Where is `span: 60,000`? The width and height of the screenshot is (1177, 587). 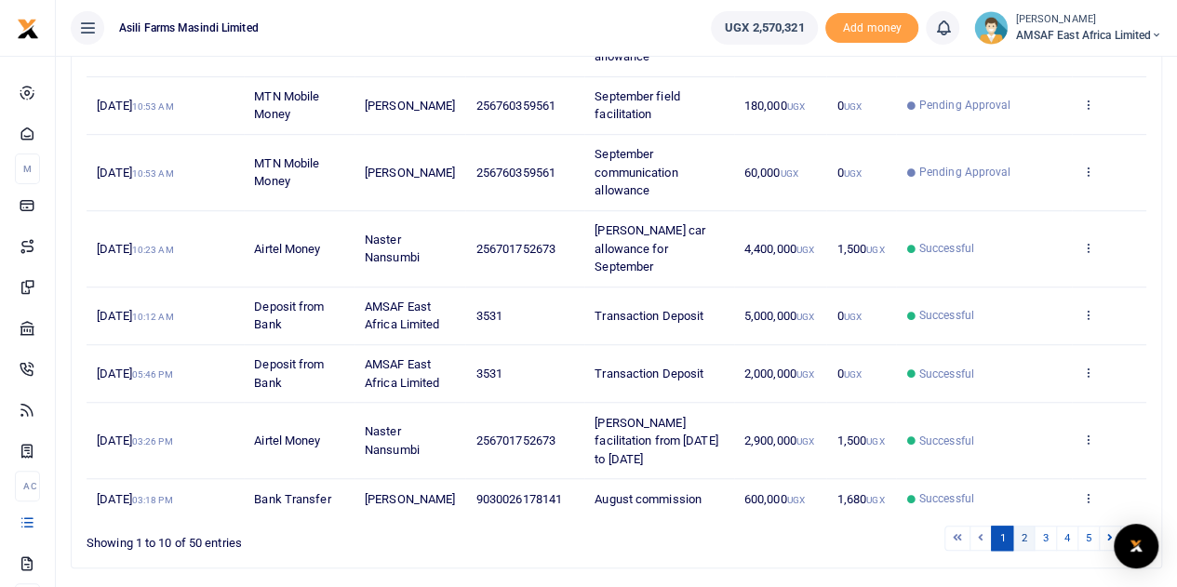
span: 60,000 is located at coordinates (771, 172).